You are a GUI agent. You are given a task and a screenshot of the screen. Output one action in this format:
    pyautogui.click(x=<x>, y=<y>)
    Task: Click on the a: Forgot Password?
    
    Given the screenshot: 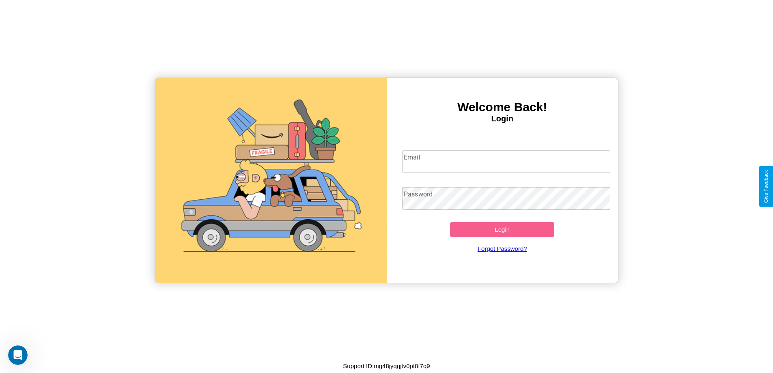 What is the action you would take?
    pyautogui.click(x=502, y=248)
    